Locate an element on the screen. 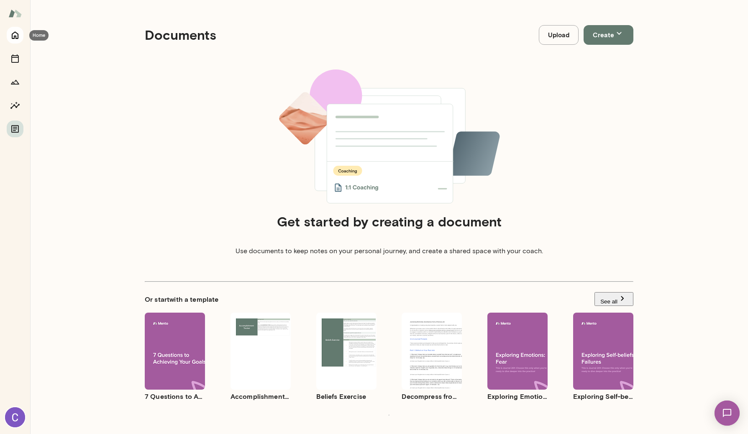 The width and height of the screenshot is (748, 434). h6: Exploring Emotions: Fear is located at coordinates (518, 396).